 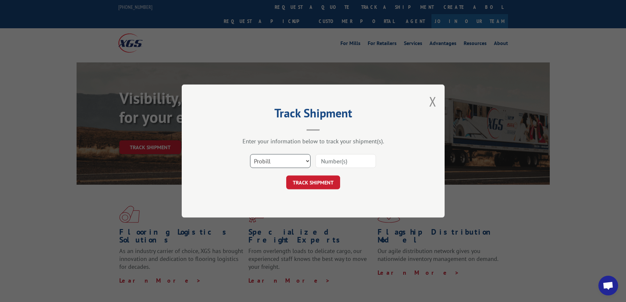 What do you see at coordinates (313, 182) in the screenshot?
I see `button: TRACK SHIPMENT` at bounding box center [313, 182].